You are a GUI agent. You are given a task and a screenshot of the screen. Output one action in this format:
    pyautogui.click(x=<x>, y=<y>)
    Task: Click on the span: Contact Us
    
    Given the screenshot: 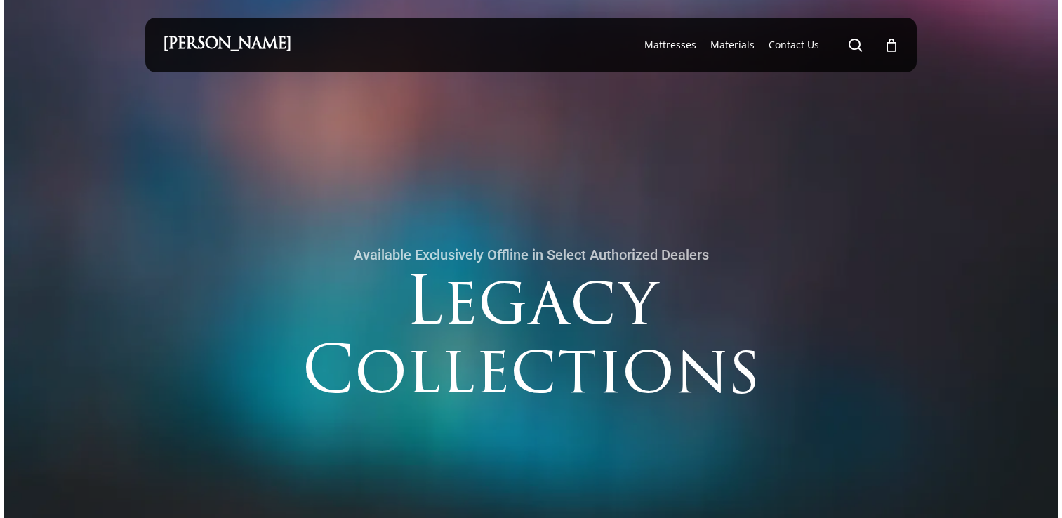 What is the action you would take?
    pyautogui.click(x=794, y=44)
    